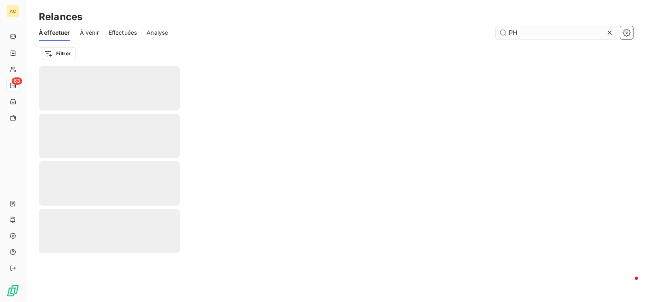  I want to click on img: Logo LeanPay, so click(13, 291).